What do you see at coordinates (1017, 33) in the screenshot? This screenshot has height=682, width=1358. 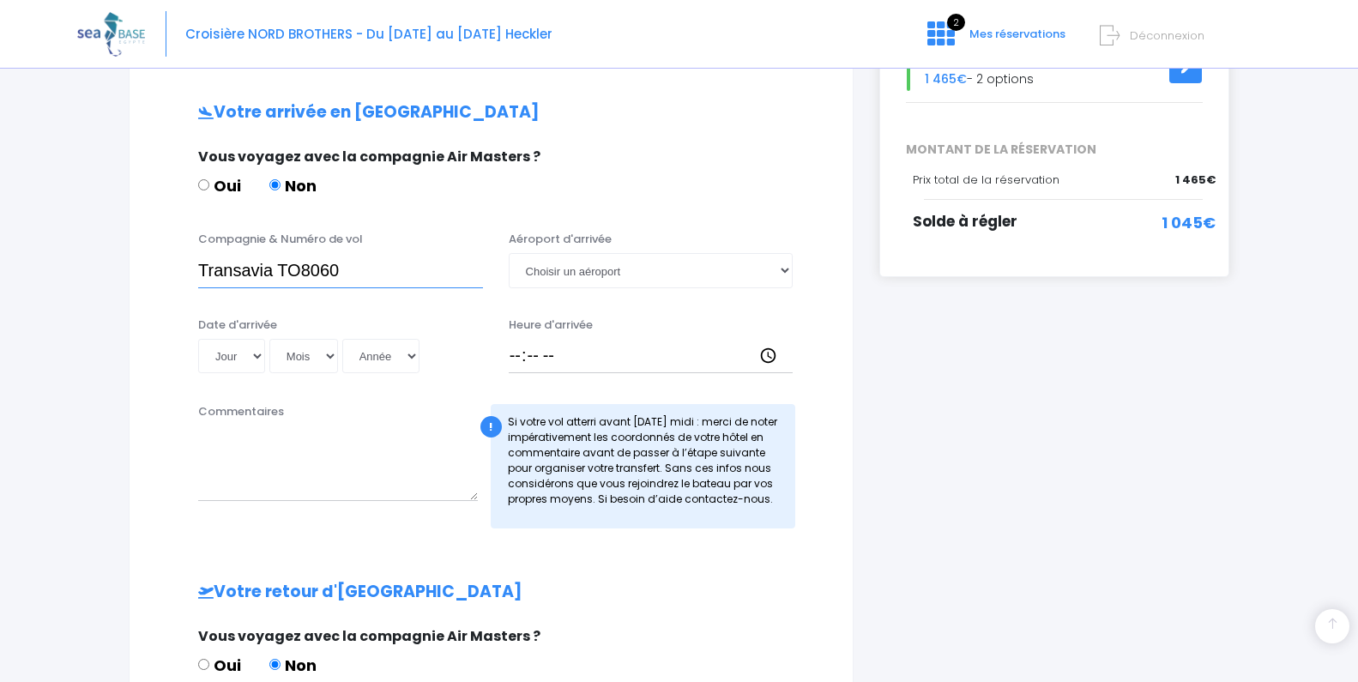 I see `span: Mes réservations` at bounding box center [1017, 33].